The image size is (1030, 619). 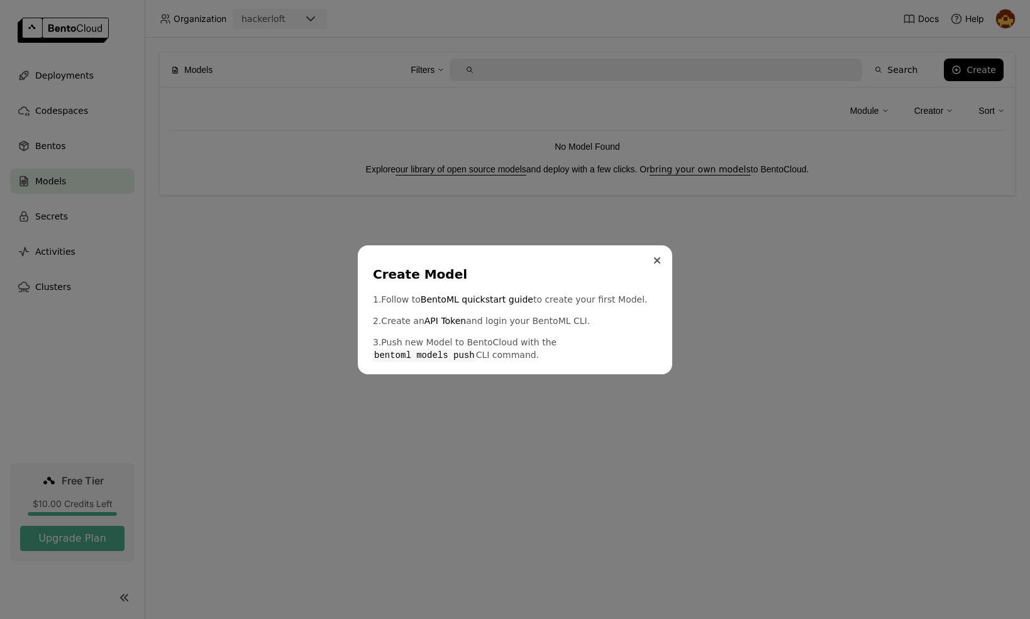 What do you see at coordinates (515, 309) in the screenshot?
I see `div: dialog` at bounding box center [515, 309].